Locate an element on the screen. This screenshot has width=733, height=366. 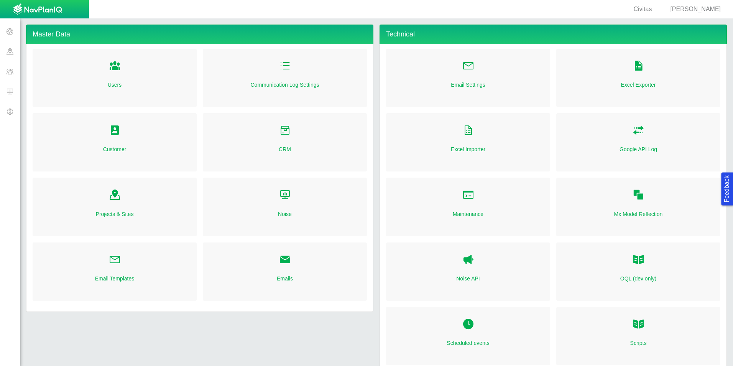
img: UrbanGroupSolutionsTheme$USG_Images$logo.png is located at coordinates (37, 10).